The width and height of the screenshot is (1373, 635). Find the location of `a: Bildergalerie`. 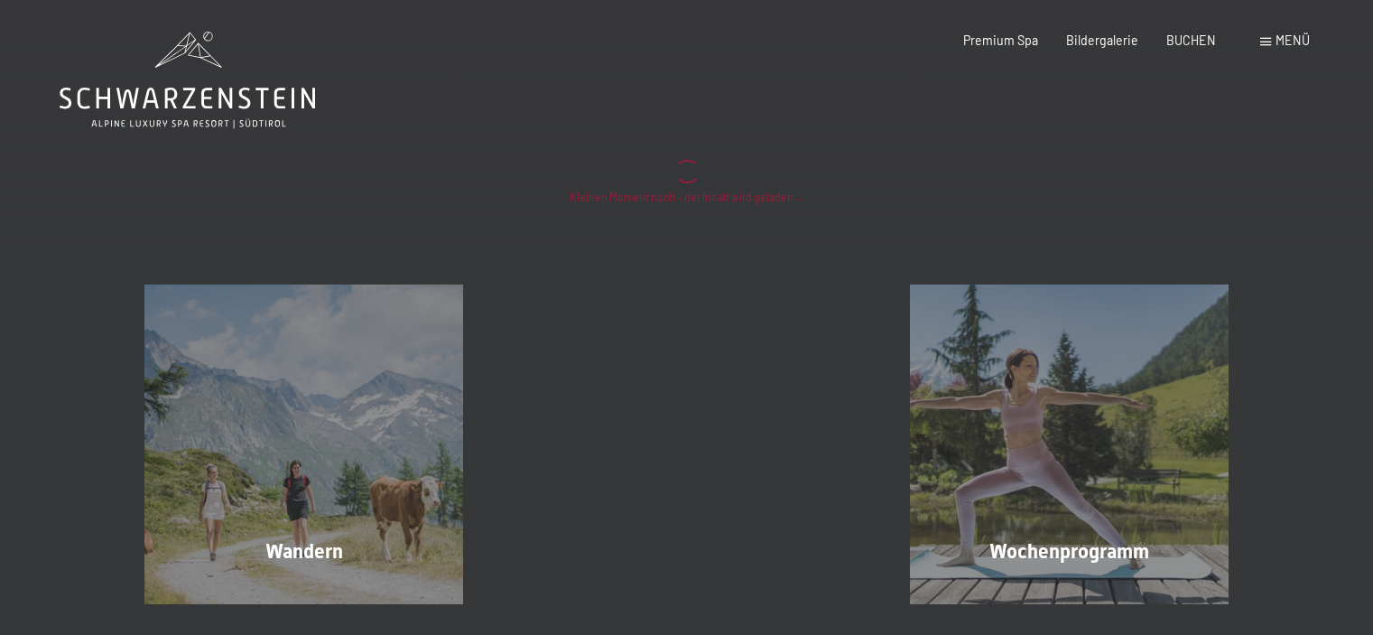

a: Bildergalerie is located at coordinates (1103, 40).